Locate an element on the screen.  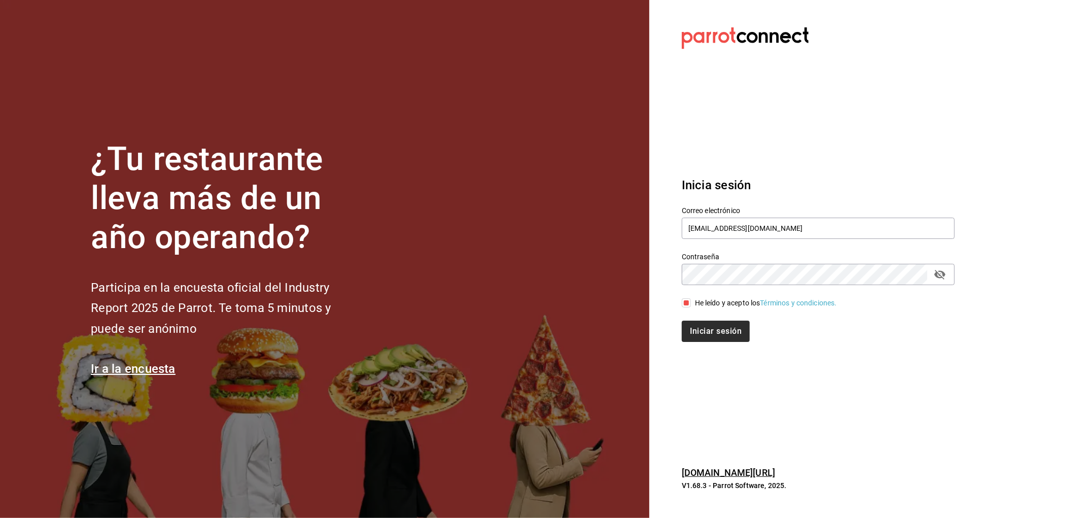
input: Ingresa tu correo electrónico is located at coordinates (818, 228).